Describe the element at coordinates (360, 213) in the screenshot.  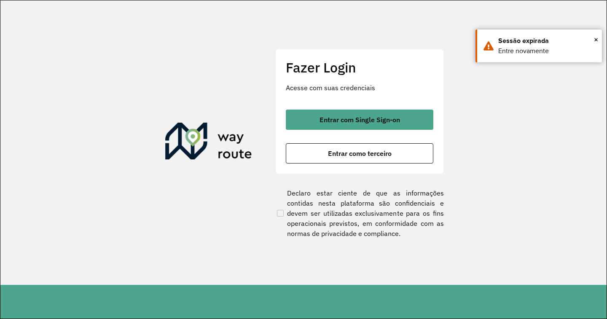
I see `label: Declaro estar ciente de que as informações contidas nesta plataforma são confidenciais e devem se...` at that location.